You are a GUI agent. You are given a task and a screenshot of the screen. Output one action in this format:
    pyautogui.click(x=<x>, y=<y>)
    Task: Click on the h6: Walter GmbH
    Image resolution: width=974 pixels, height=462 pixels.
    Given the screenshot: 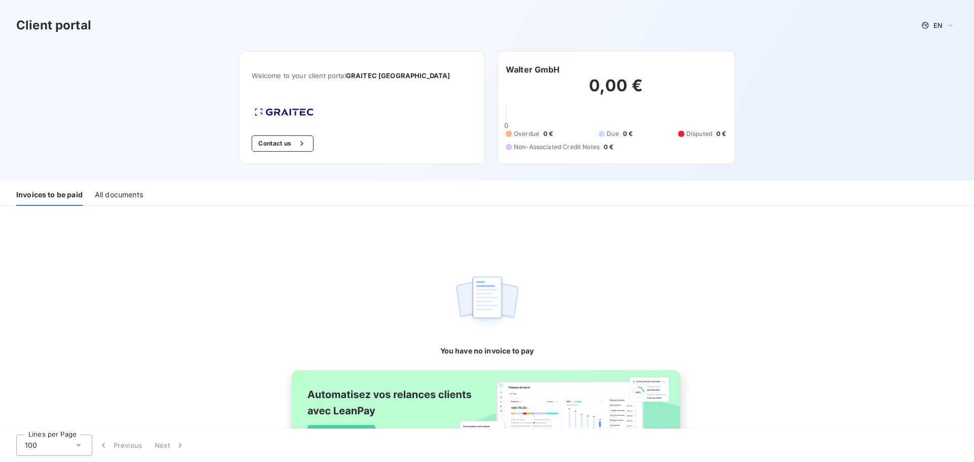 What is the action you would take?
    pyautogui.click(x=533, y=70)
    